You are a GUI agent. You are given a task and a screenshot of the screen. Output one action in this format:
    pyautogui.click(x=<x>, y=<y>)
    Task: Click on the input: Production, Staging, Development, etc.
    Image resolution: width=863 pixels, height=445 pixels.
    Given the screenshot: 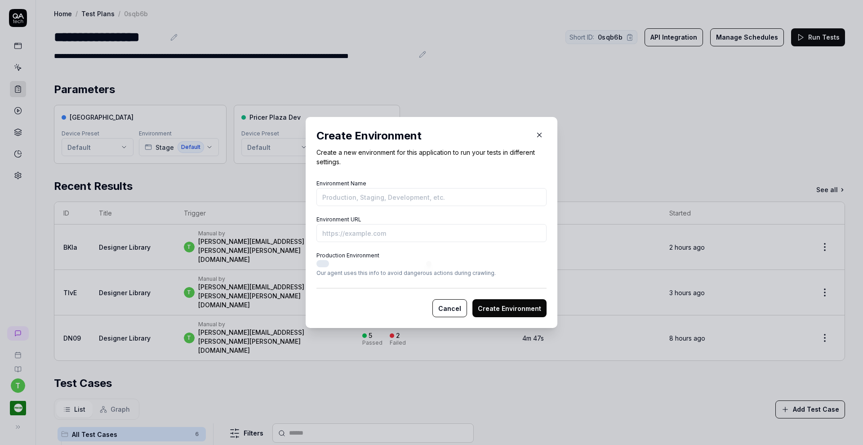 What is the action you would take?
    pyautogui.click(x=432, y=197)
    